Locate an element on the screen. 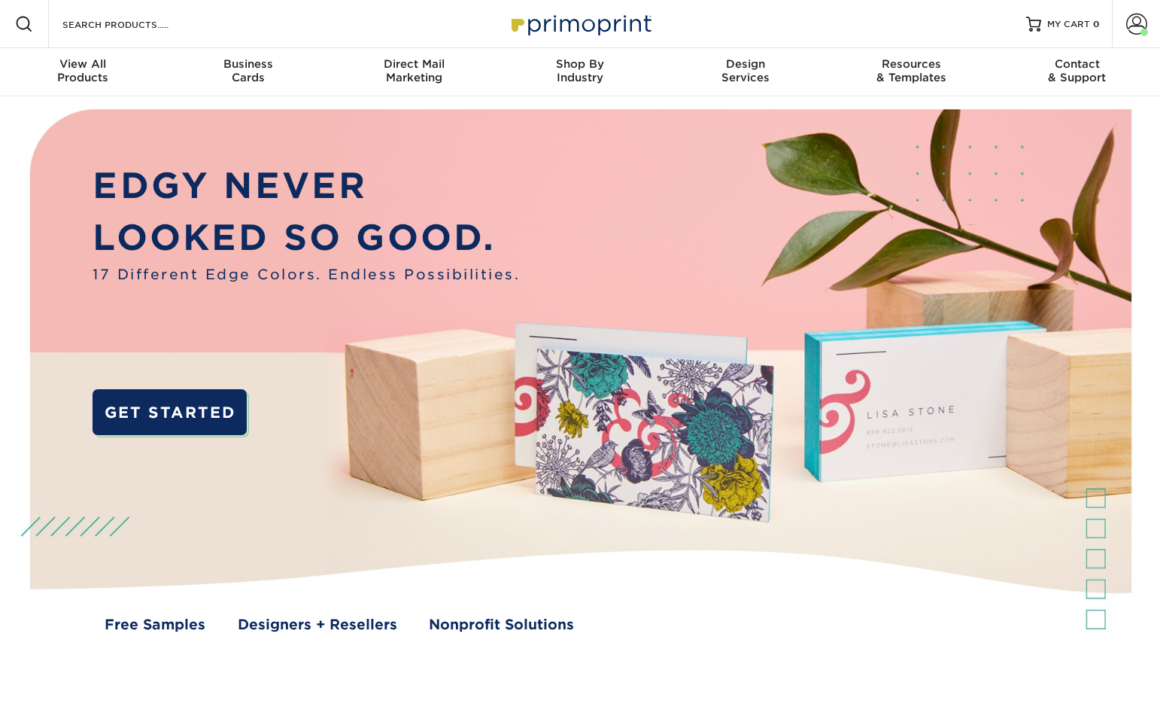  img: Primoprint is located at coordinates (580, 23).